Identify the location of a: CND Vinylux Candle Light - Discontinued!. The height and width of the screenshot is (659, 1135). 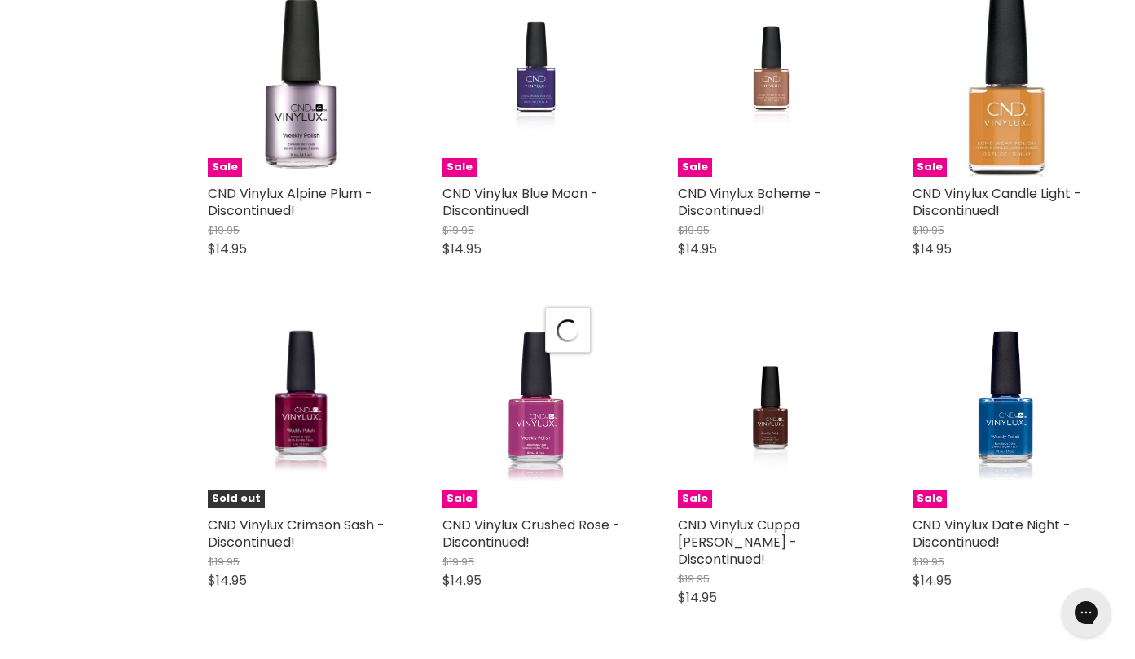
(996, 202).